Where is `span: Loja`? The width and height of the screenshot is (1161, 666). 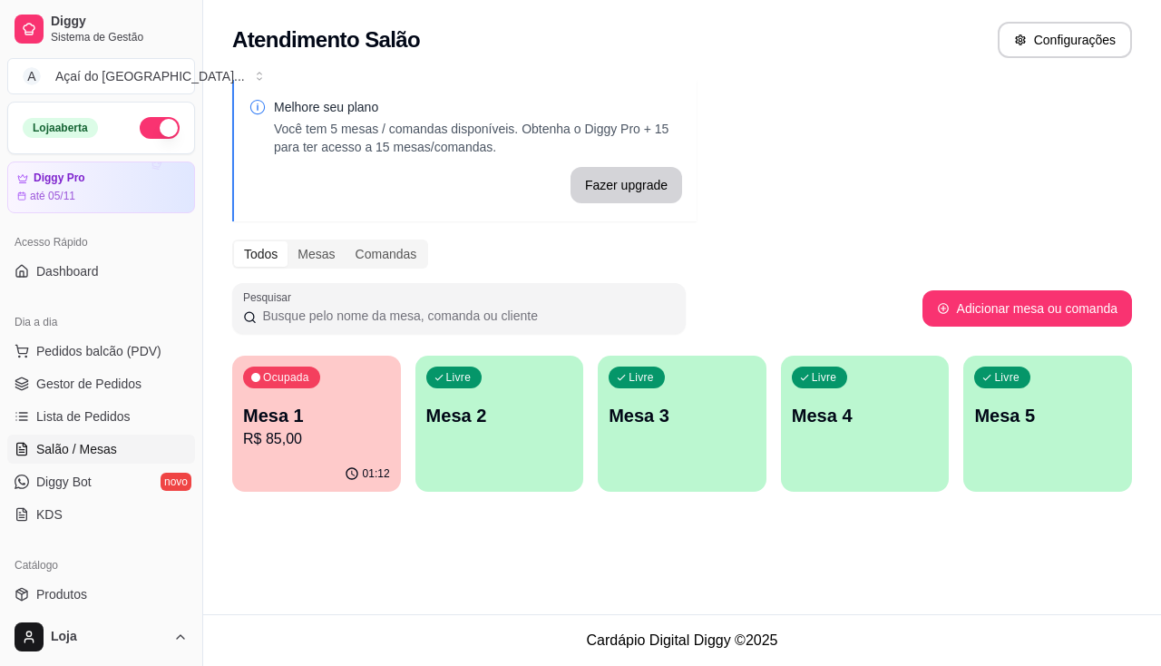 span: Loja is located at coordinates (108, 637).